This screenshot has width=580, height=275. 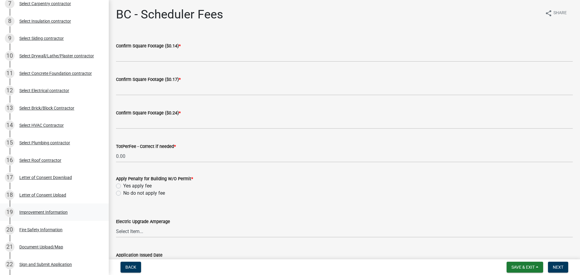 I want to click on div: 13, so click(x=10, y=108).